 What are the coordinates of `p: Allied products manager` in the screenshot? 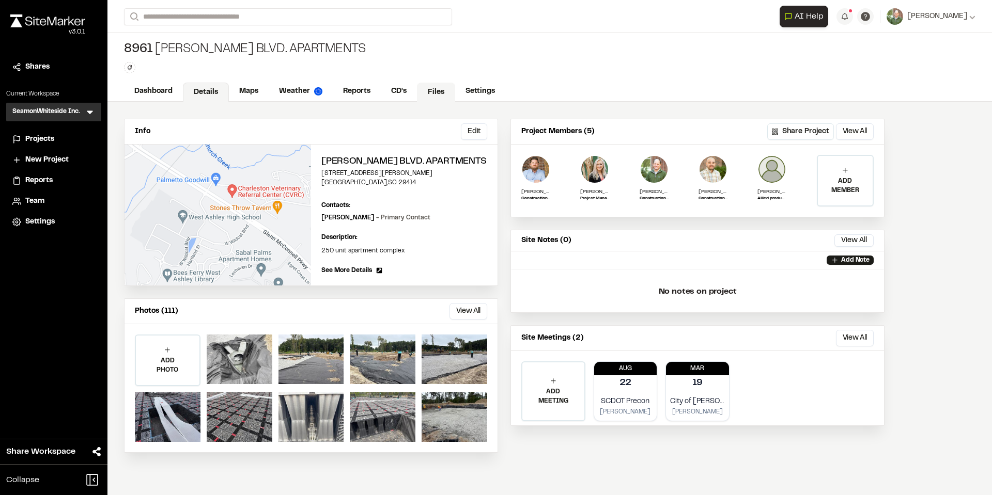 It's located at (772, 199).